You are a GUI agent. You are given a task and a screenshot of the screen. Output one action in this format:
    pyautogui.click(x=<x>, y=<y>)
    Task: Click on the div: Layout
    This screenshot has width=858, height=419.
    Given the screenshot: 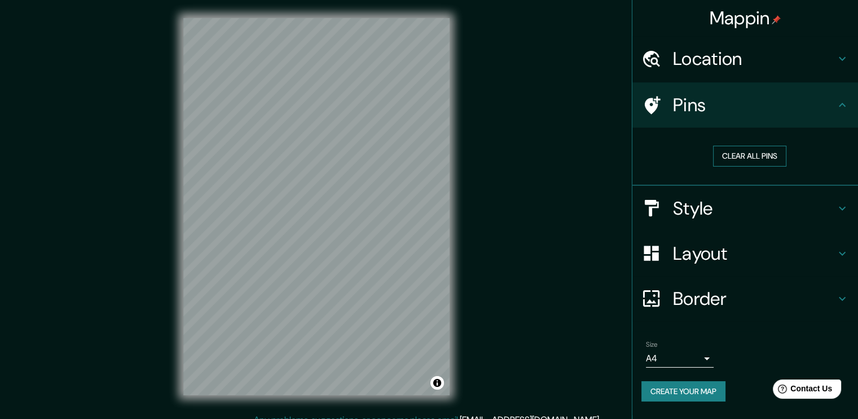 What is the action you would take?
    pyautogui.click(x=745, y=253)
    